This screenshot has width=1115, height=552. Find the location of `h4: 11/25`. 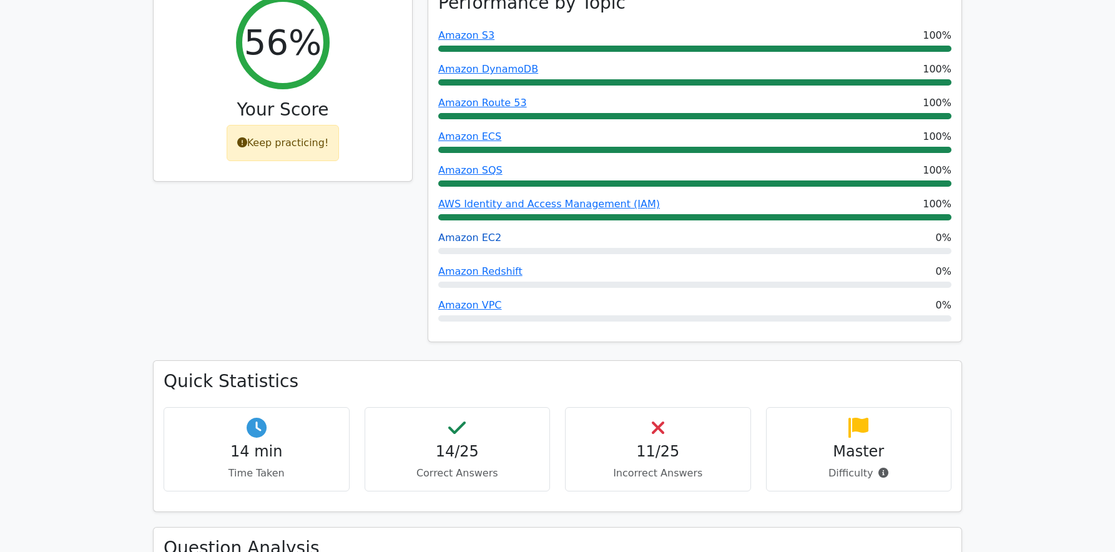

h4: 11/25 is located at coordinates (658, 451).